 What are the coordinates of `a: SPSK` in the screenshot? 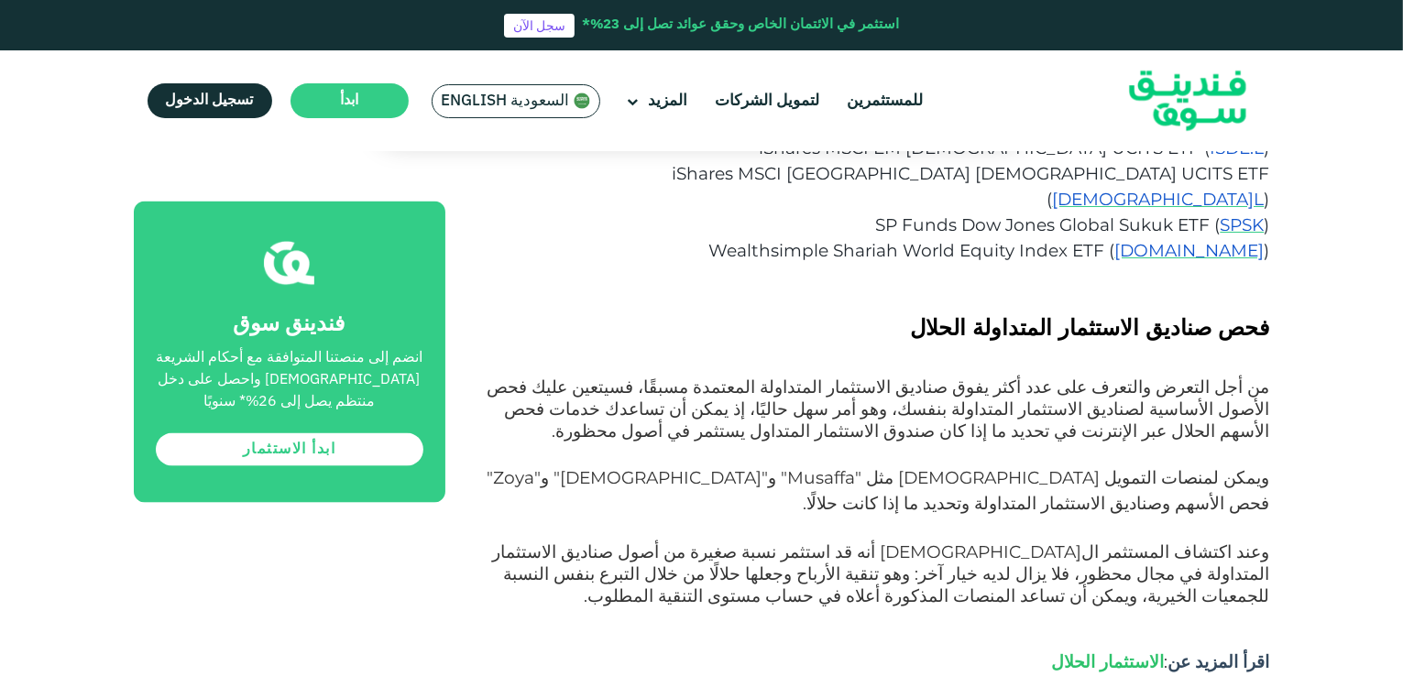 It's located at (1242, 224).